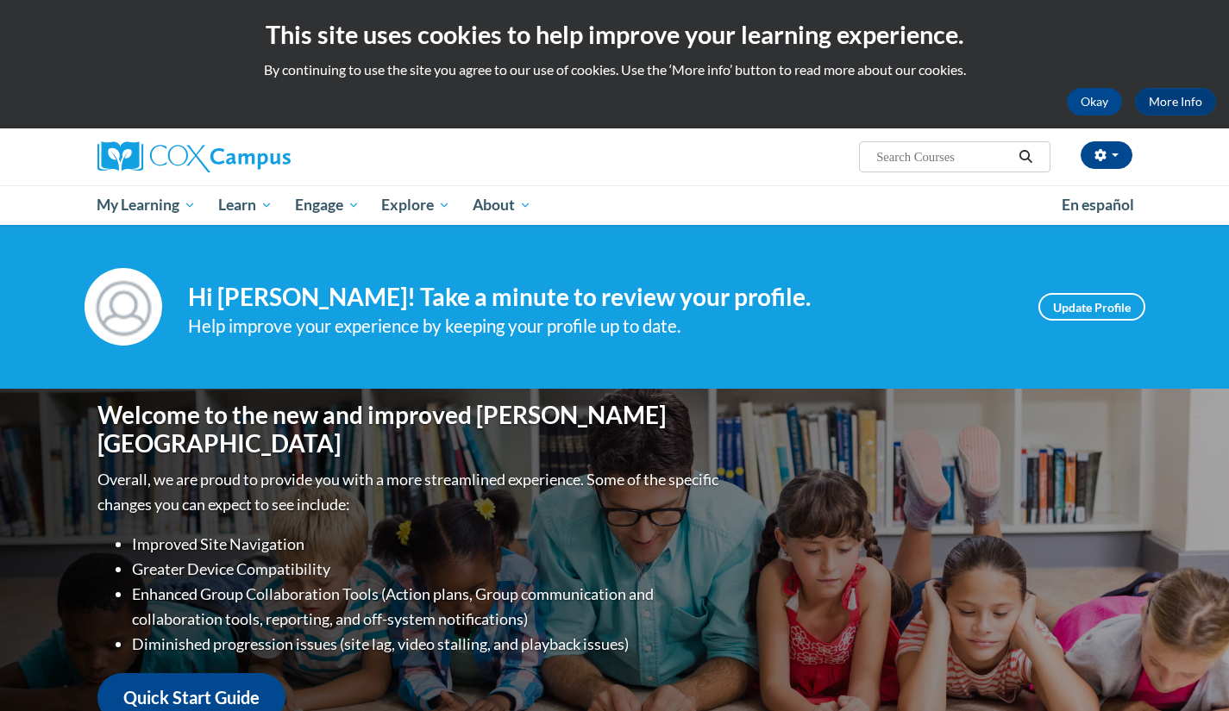  What do you see at coordinates (1098, 205) in the screenshot?
I see `a: En español` at bounding box center [1098, 205].